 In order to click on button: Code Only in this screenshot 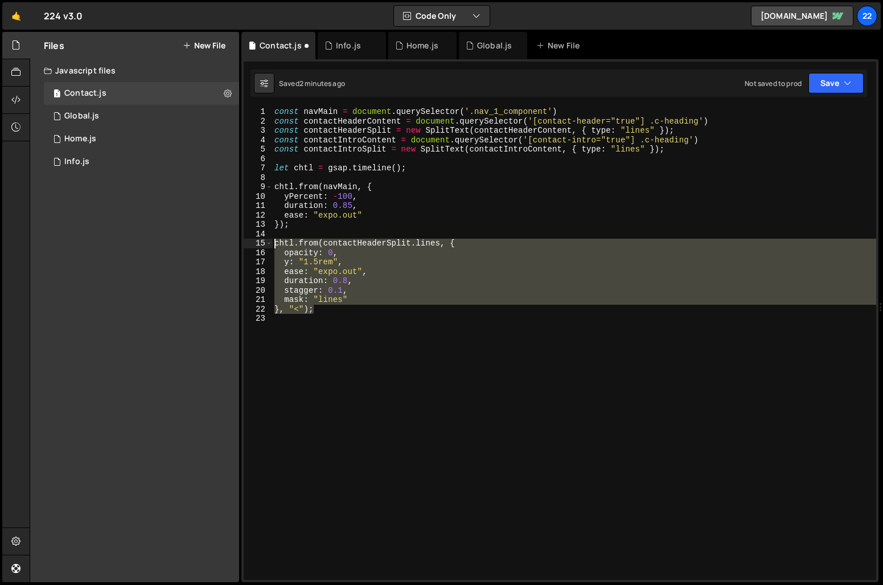, I will do `click(442, 16)`.